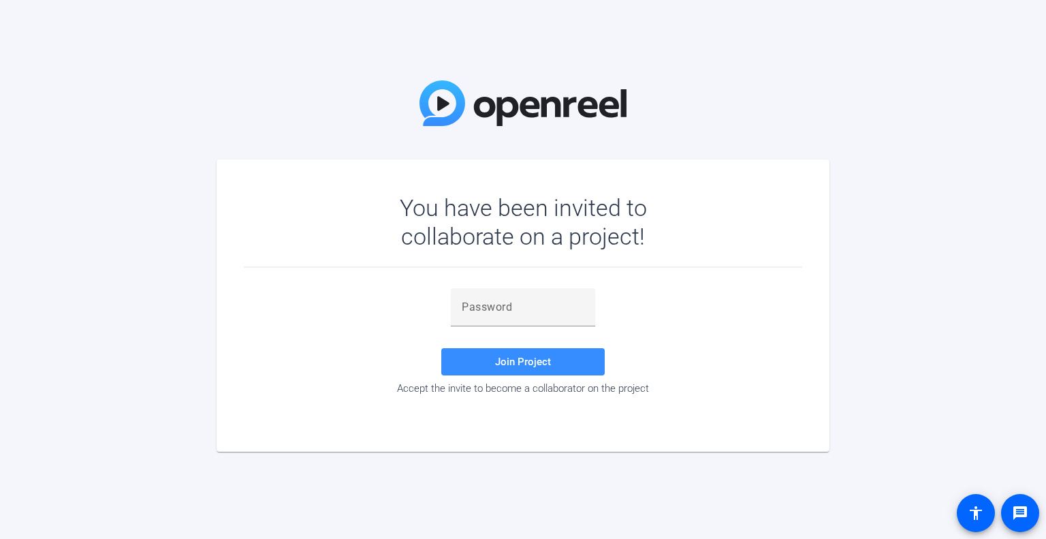  I want to click on mat-icon: message, so click(1020, 513).